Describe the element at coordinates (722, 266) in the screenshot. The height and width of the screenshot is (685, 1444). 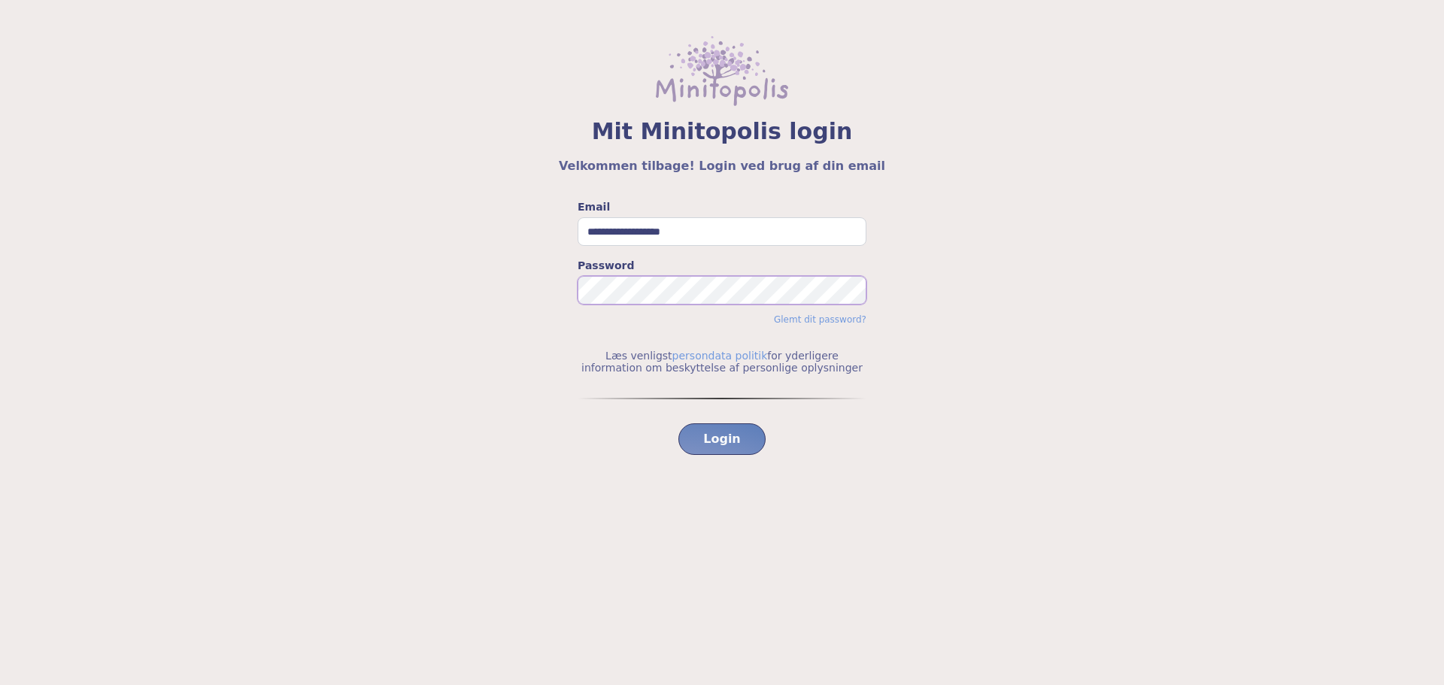
I see `label: Password` at that location.